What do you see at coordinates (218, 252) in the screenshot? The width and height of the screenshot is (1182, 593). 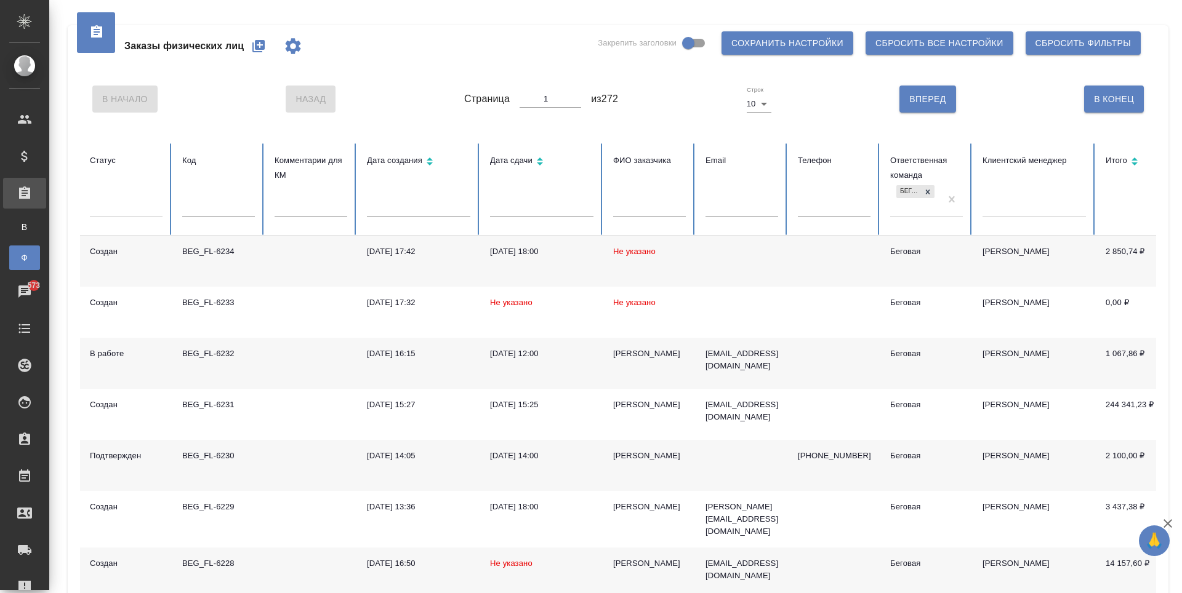 I see `div: BEG_FL-6234` at bounding box center [218, 252].